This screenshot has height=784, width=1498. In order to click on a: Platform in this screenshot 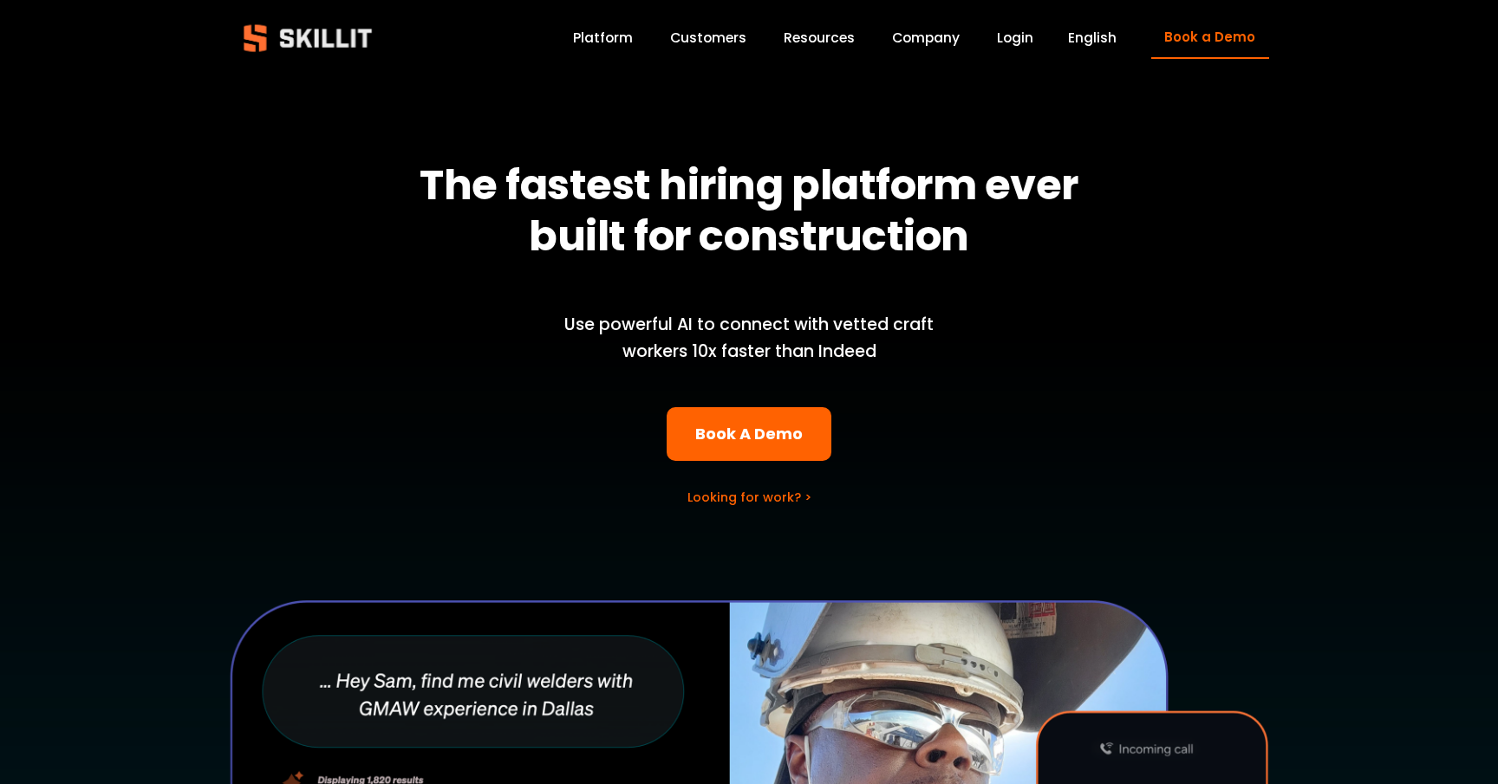, I will do `click(602, 38)`.